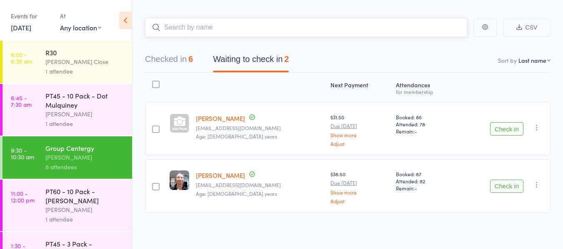 Image resolution: width=563 pixels, height=249 pixels. Describe the element at coordinates (424, 92) in the screenshot. I see `div: for membership` at that location.